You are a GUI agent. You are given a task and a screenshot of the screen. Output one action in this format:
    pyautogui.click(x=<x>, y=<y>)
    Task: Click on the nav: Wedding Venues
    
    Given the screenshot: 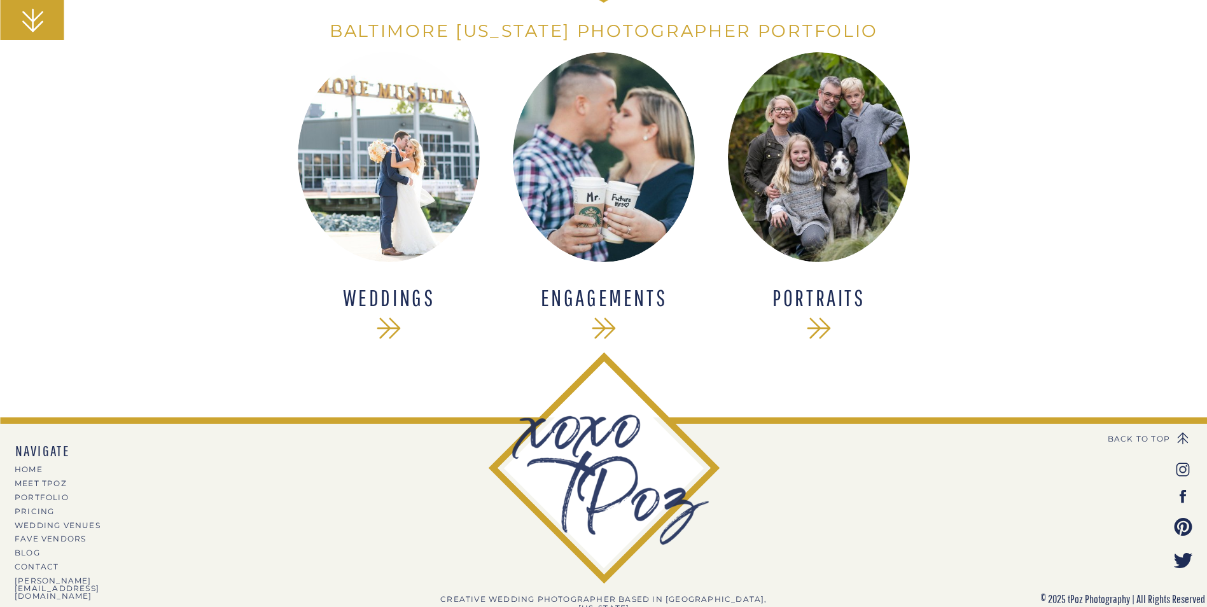 What is the action you would take?
    pyautogui.click(x=70, y=525)
    